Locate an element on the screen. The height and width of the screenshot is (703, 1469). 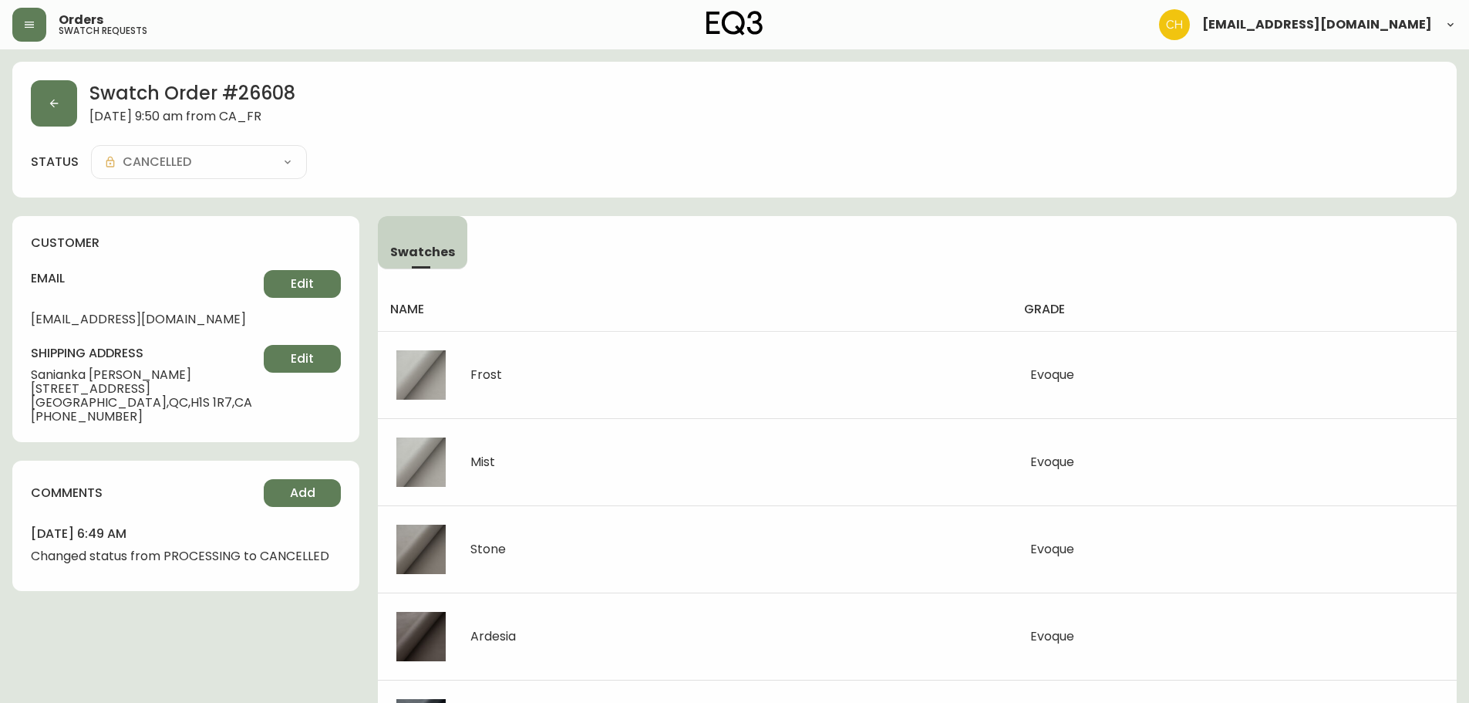
h2: Swatch Order # 26608 is located at coordinates (192, 95).